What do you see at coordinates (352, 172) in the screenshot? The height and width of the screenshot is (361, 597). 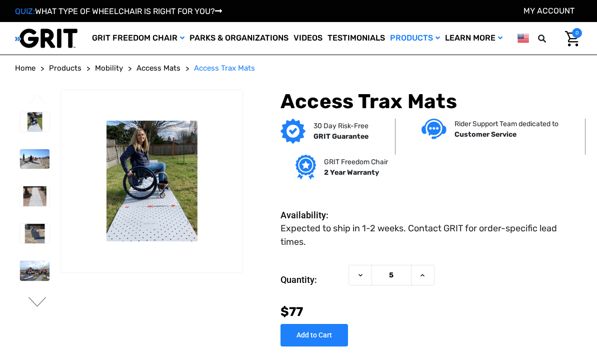 I see `strong: 2 Year Warranty` at bounding box center [352, 172].